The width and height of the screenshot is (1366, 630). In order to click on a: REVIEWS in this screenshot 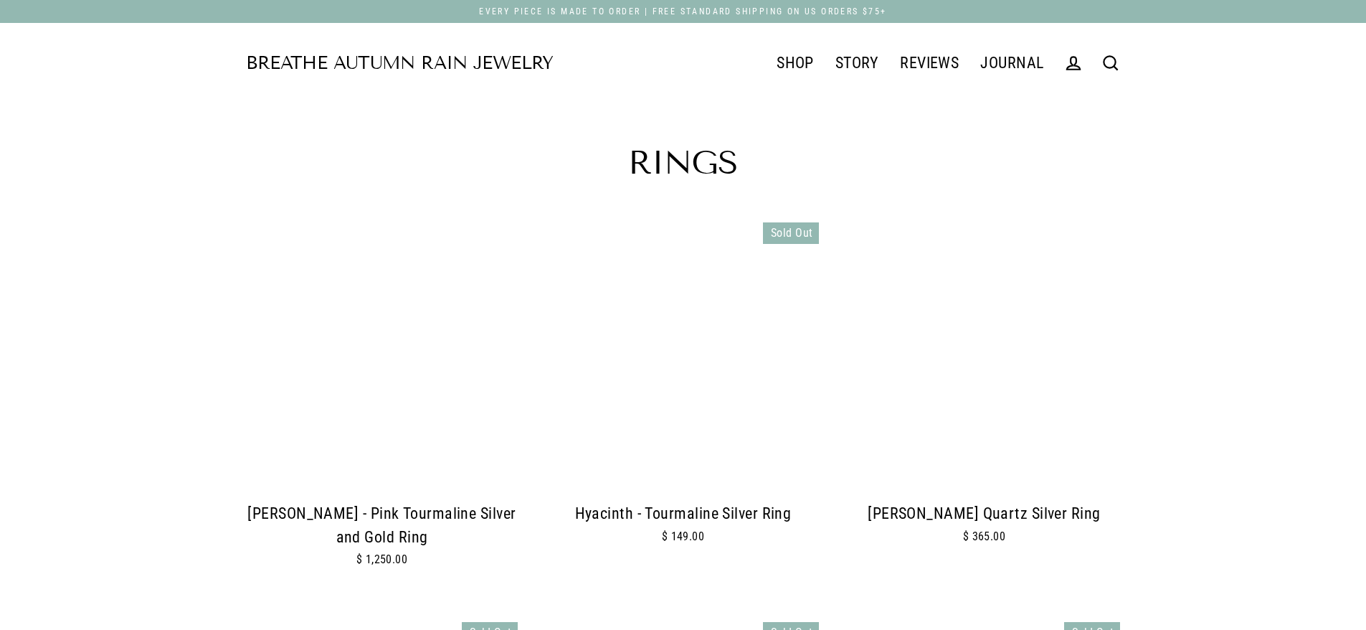, I will do `click(929, 63)`.